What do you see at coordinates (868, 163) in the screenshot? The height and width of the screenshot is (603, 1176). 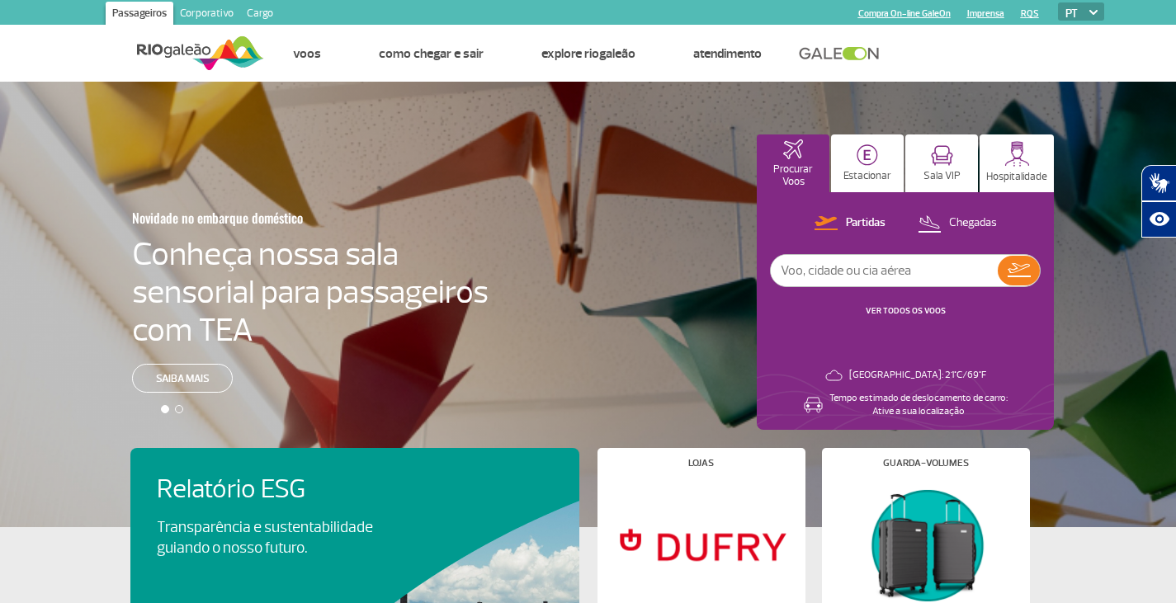 I see `button: Estacionar` at bounding box center [868, 163].